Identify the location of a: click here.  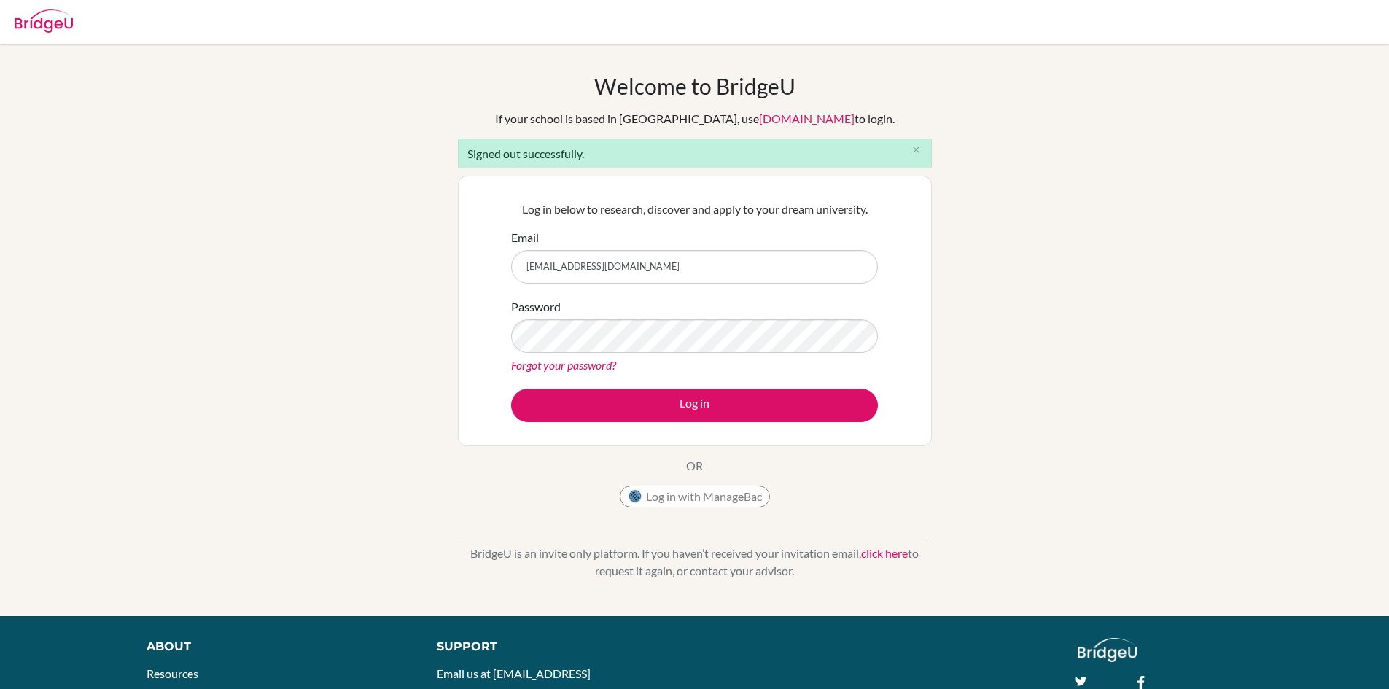
(885, 553).